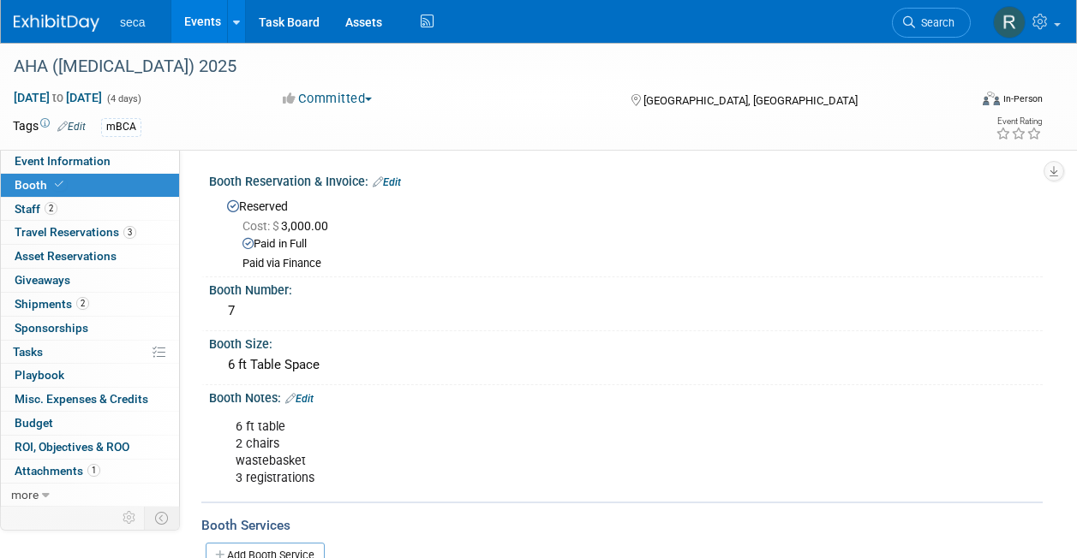 Image resolution: width=1077 pixels, height=558 pixels. What do you see at coordinates (129, 232) in the screenshot?
I see `span: 3` at bounding box center [129, 232].